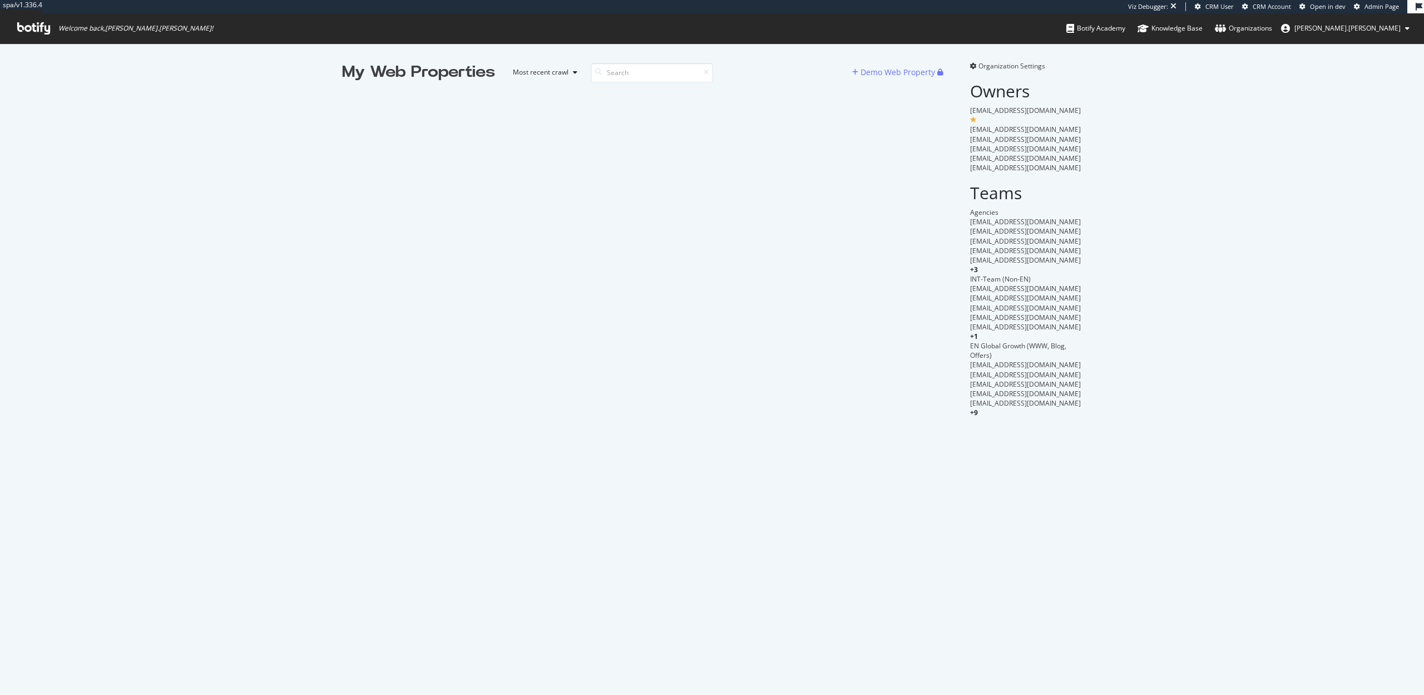 The width and height of the screenshot is (1424, 695). I want to click on input: Search, so click(652, 72).